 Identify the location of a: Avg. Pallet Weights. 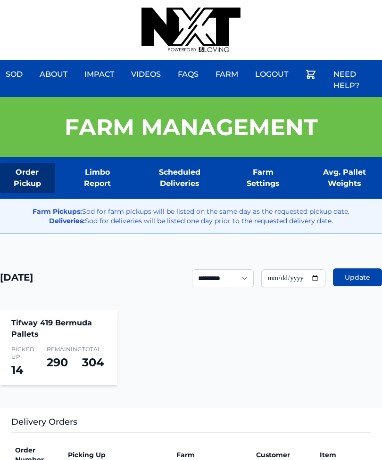
(344, 178).